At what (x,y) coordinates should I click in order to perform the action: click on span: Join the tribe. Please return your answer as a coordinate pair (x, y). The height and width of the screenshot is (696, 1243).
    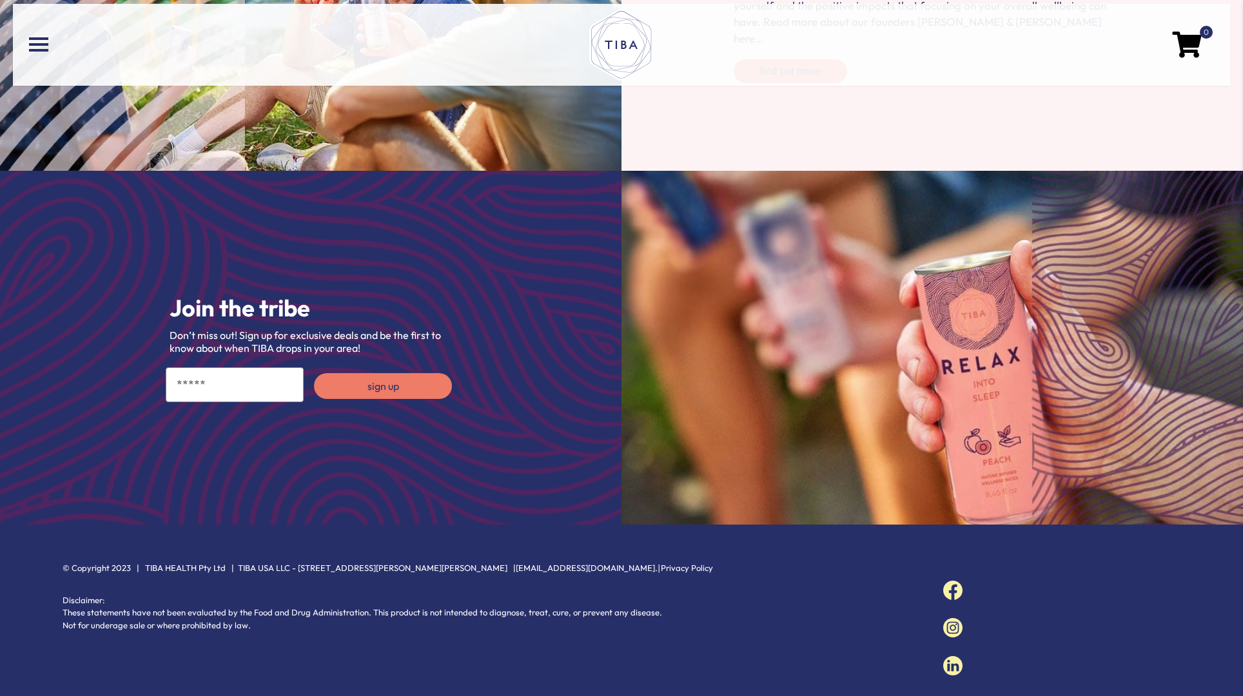
    Looking at the image, I should click on (240, 308).